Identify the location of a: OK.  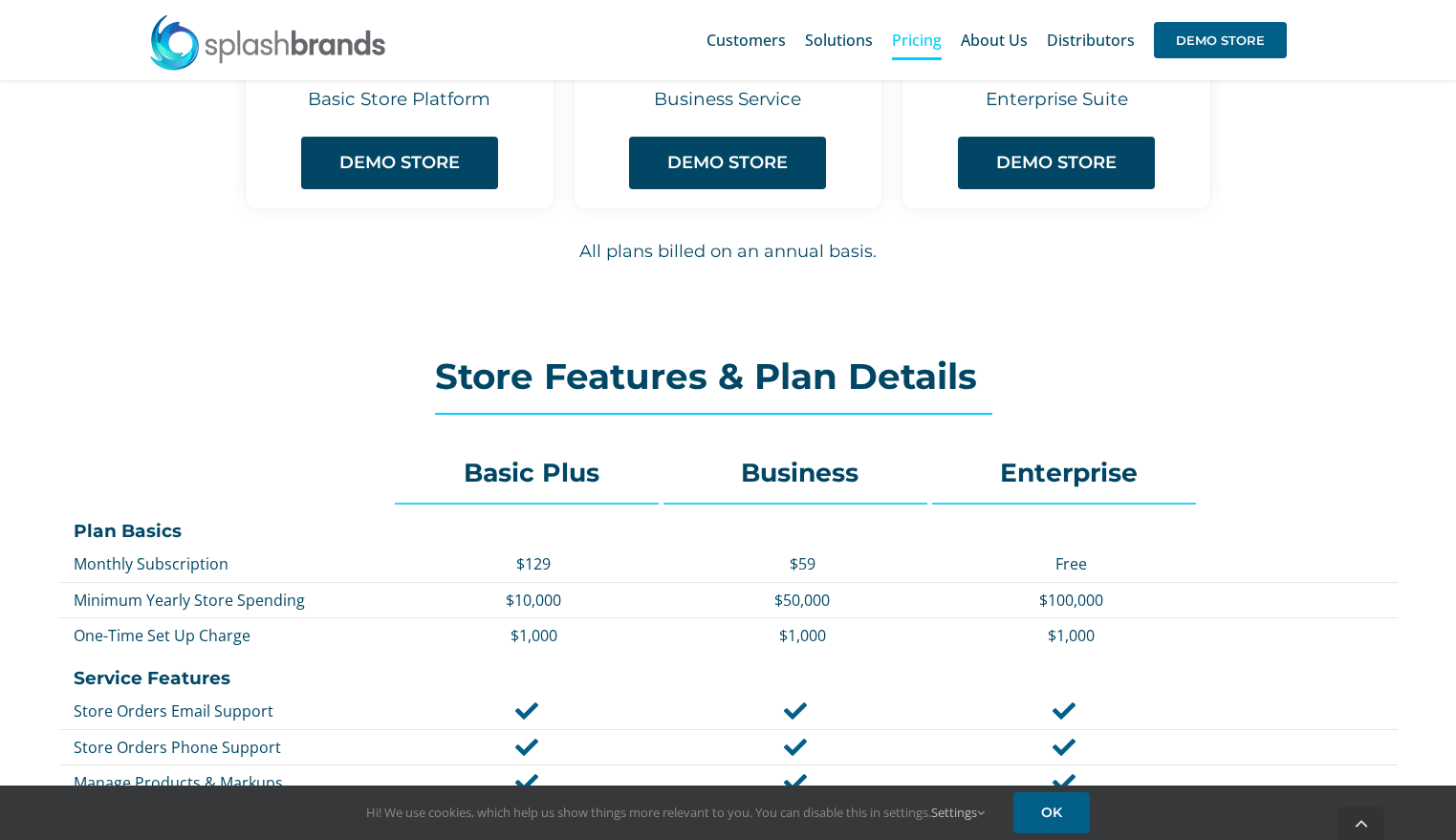
(1051, 812).